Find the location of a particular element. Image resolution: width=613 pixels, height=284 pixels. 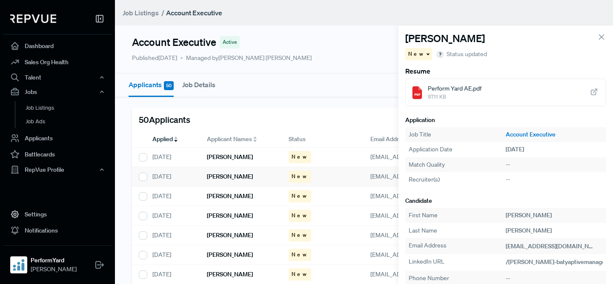

h5: 50 Applicants is located at coordinates (164, 120).